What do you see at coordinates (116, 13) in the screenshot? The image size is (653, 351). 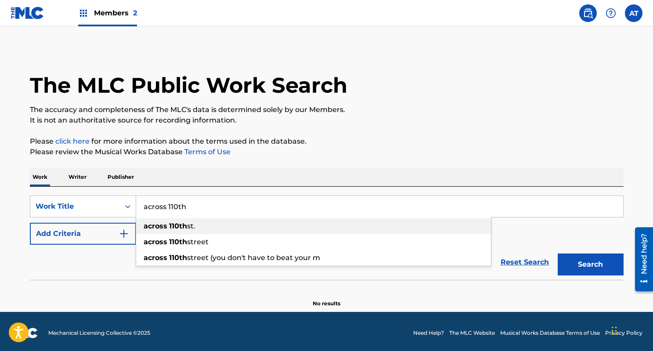 I see `span: Members` at bounding box center [116, 13].